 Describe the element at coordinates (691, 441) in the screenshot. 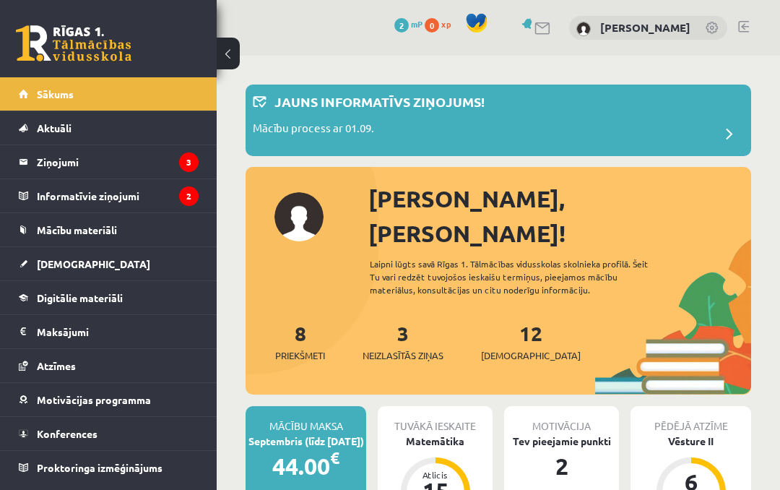

I see `div: Vēsture II` at that location.